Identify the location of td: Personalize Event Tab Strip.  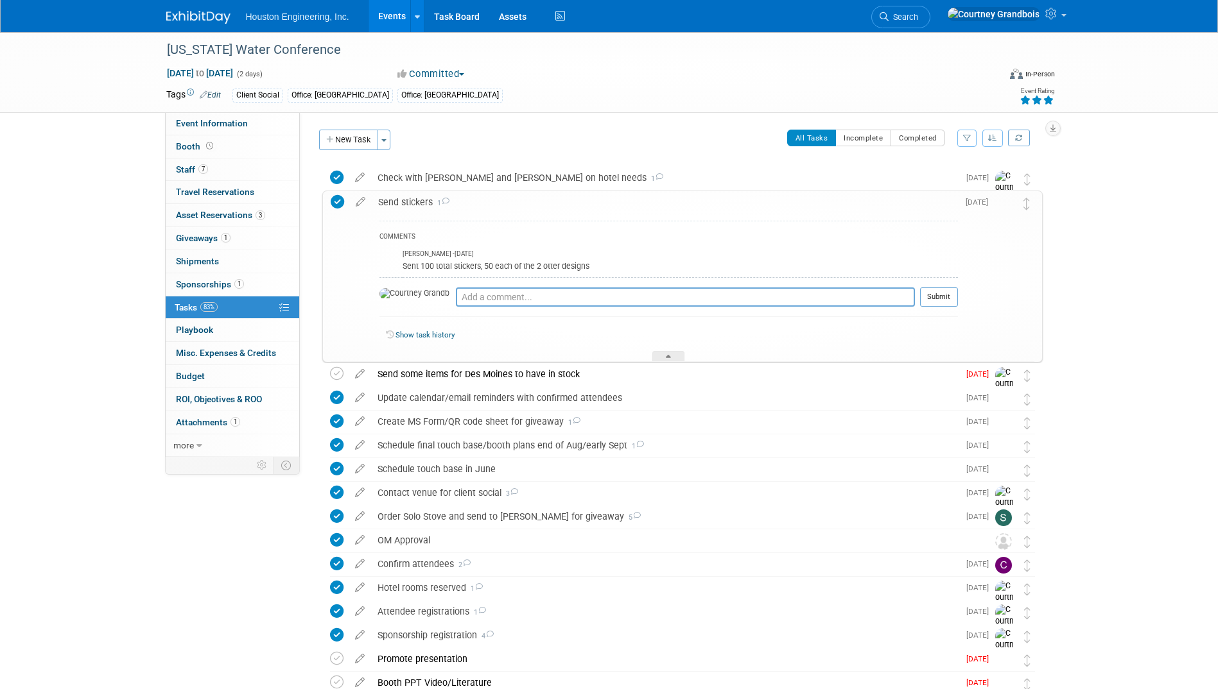
(262, 465).